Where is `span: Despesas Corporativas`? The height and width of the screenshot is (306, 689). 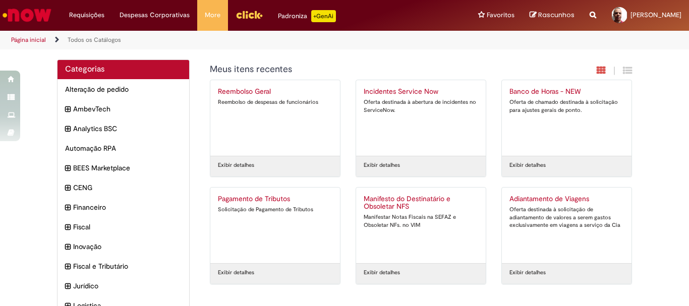 span: Despesas Corporativas is located at coordinates (154, 15).